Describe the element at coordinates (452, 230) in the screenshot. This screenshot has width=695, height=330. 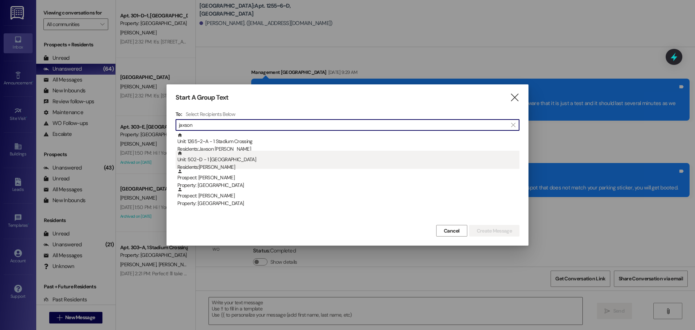
I see `span: Cancel` at that location.